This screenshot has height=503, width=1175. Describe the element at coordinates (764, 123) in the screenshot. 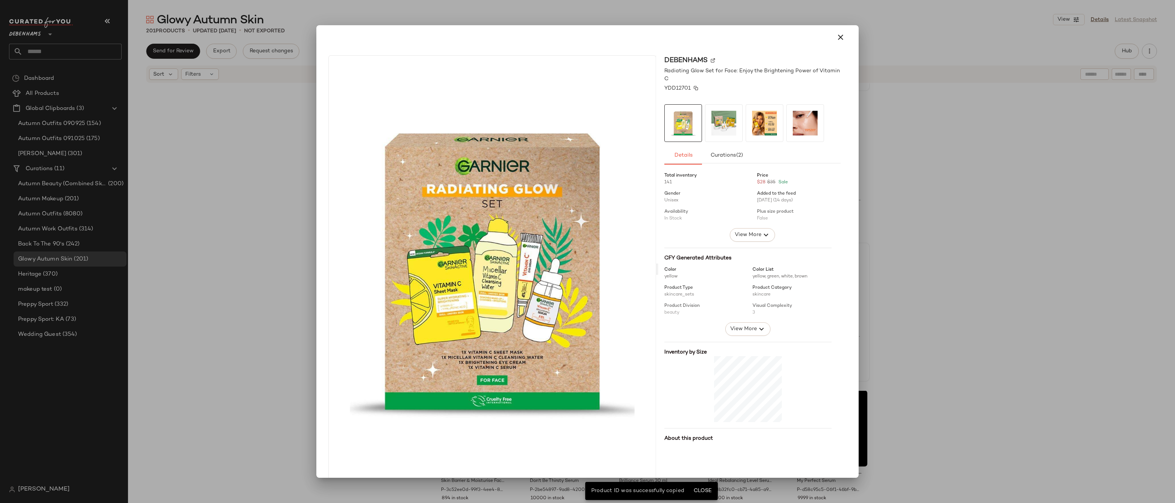

I see `img: ydd12701_multi_xl_2` at that location.